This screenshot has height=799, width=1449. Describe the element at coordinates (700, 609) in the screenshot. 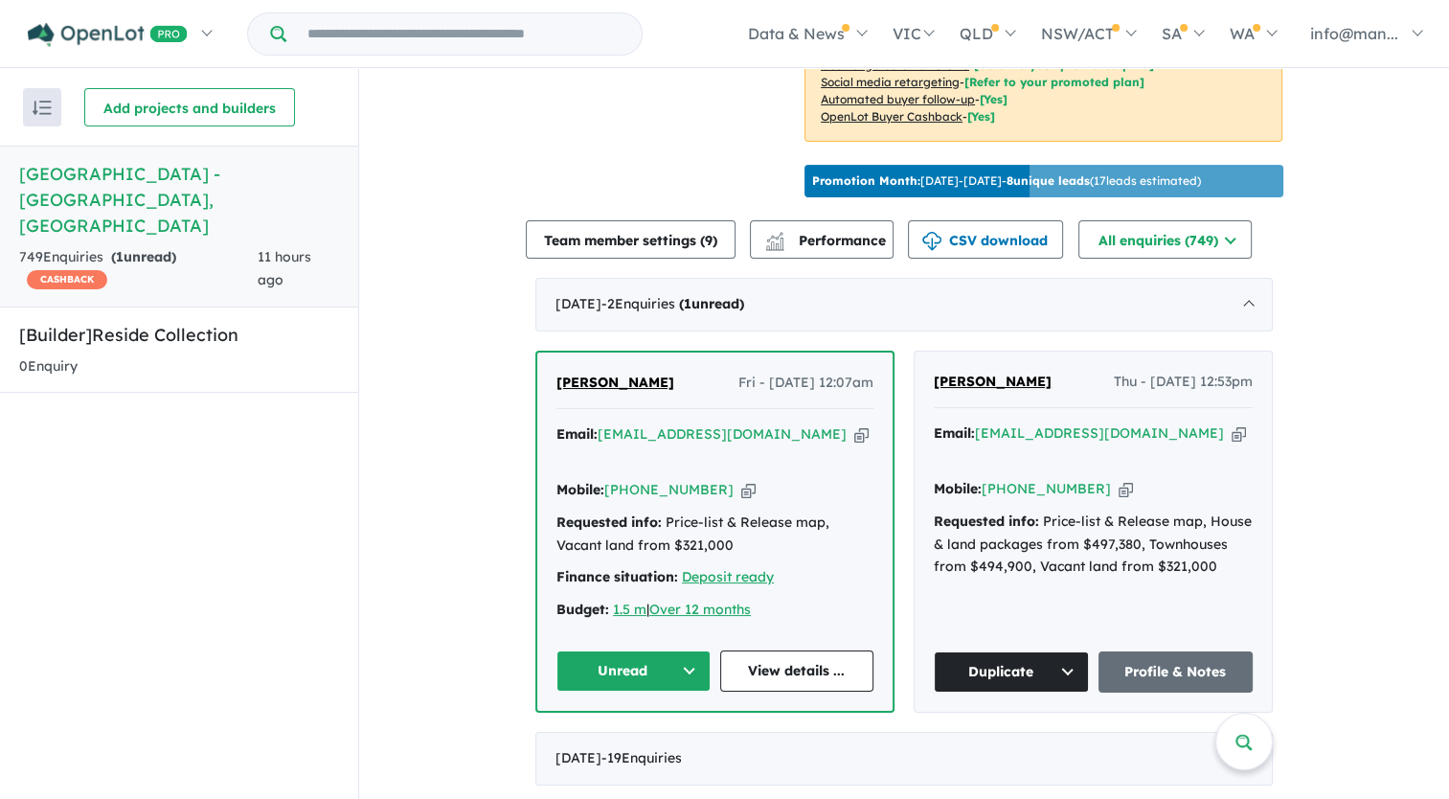

I see `u: Over 12 months` at that location.